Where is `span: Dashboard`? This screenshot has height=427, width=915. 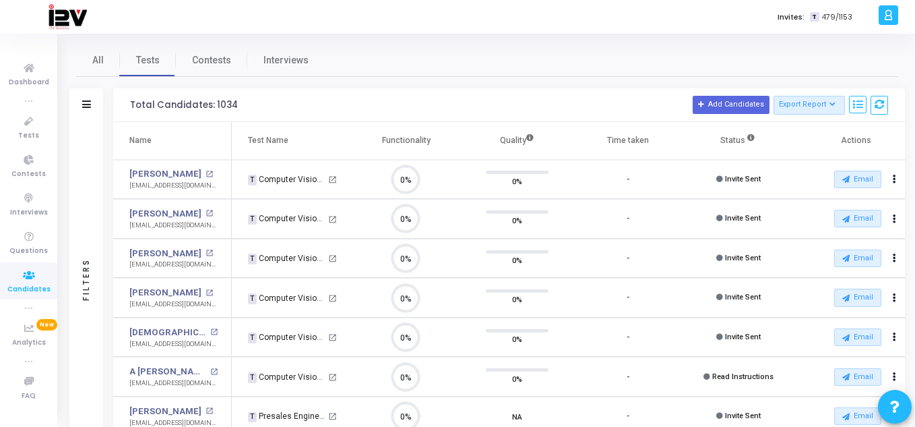
span: Dashboard is located at coordinates (29, 82).